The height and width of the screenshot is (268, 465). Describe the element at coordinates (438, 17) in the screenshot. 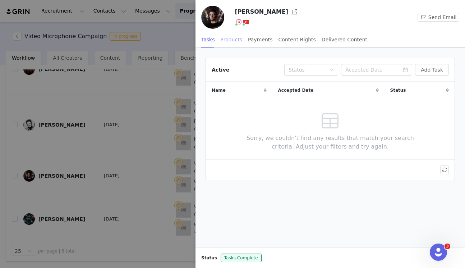

I see `button: Send Email` at that location.